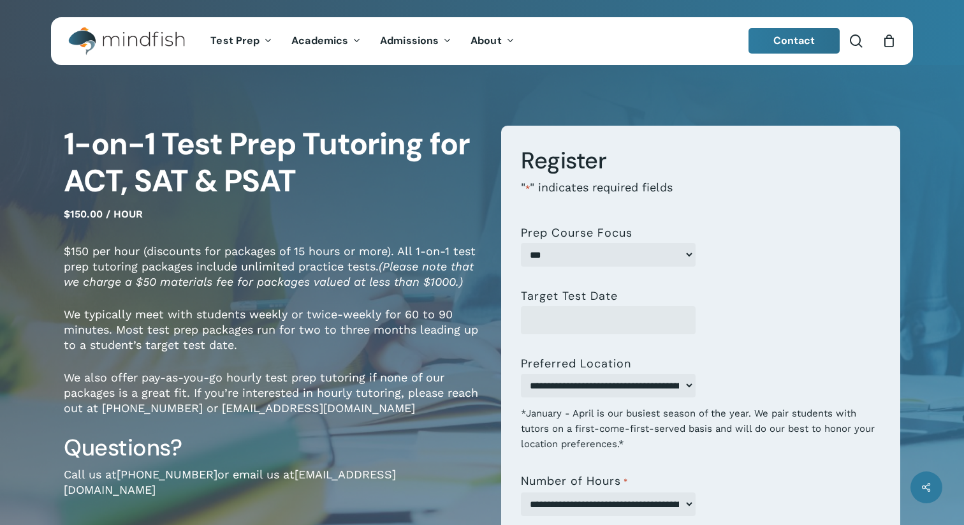  I want to click on h3: Register, so click(700, 161).